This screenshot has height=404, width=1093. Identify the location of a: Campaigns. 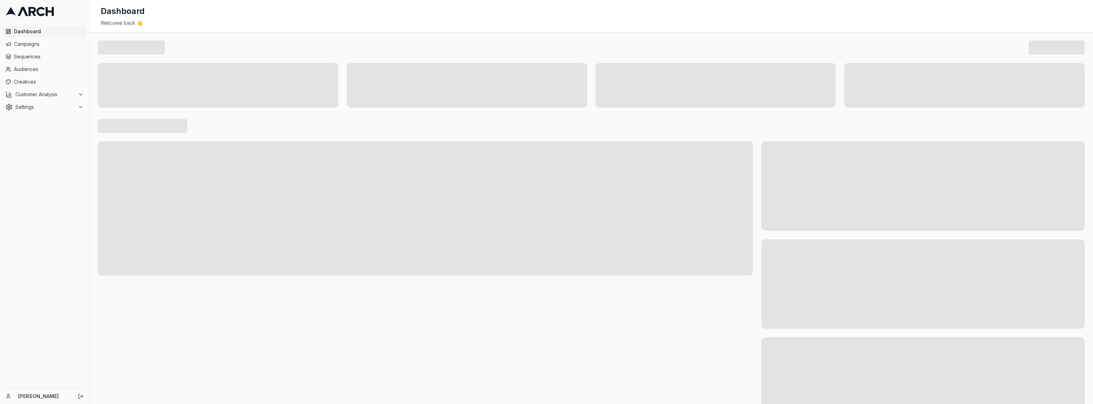
(44, 44).